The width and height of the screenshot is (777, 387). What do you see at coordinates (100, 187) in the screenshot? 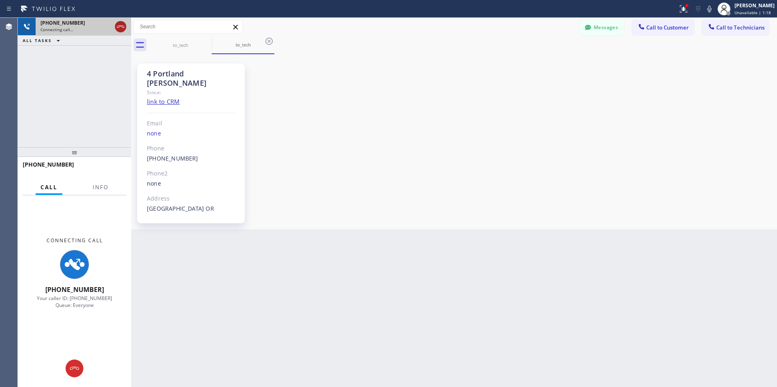
I see `span: Info` at bounding box center [100, 187].